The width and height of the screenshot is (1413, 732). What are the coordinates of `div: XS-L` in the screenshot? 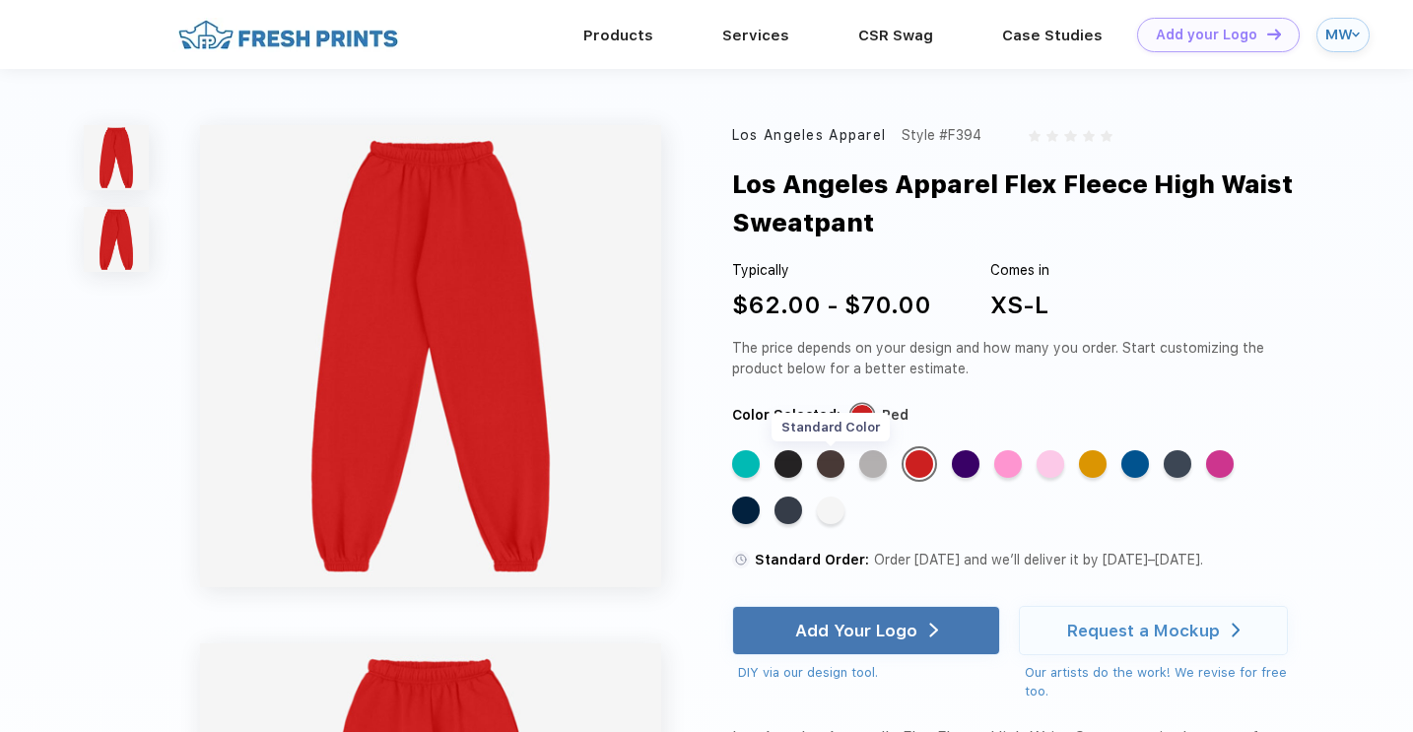 It's located at (1019, 306).